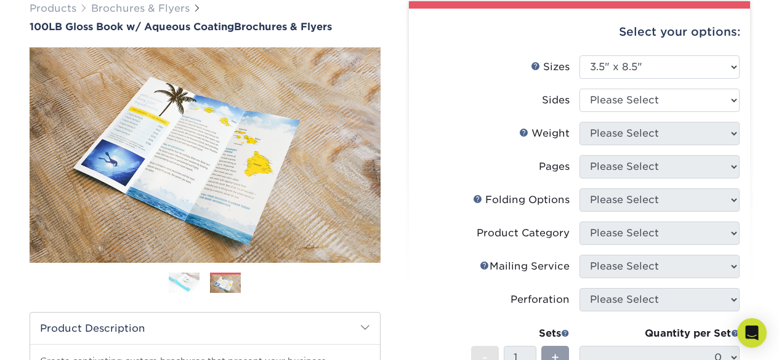  I want to click on a: Brochures & Flyers, so click(140, 8).